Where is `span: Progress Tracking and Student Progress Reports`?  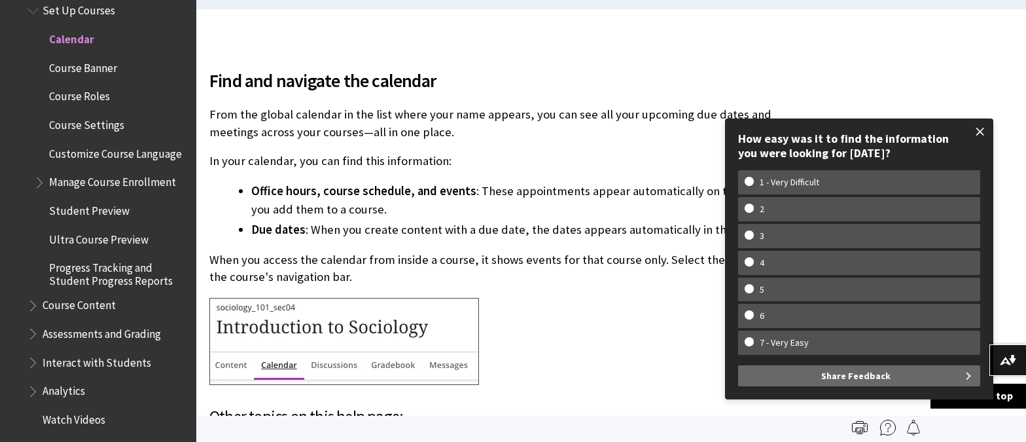 span: Progress Tracking and Student Progress Reports is located at coordinates (118, 272).